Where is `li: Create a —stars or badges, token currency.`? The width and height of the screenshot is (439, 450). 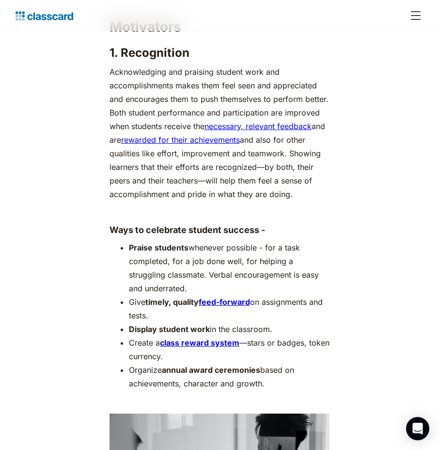 li: Create a —stars or badges, token currency. is located at coordinates (229, 349).